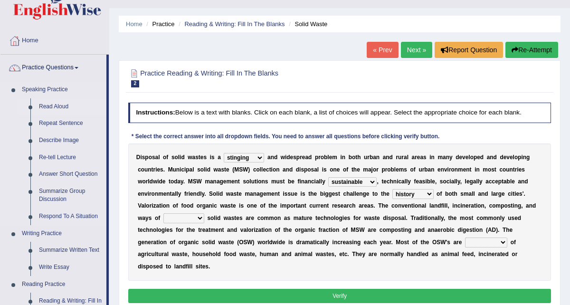  I want to click on a: Describe Image, so click(70, 141).